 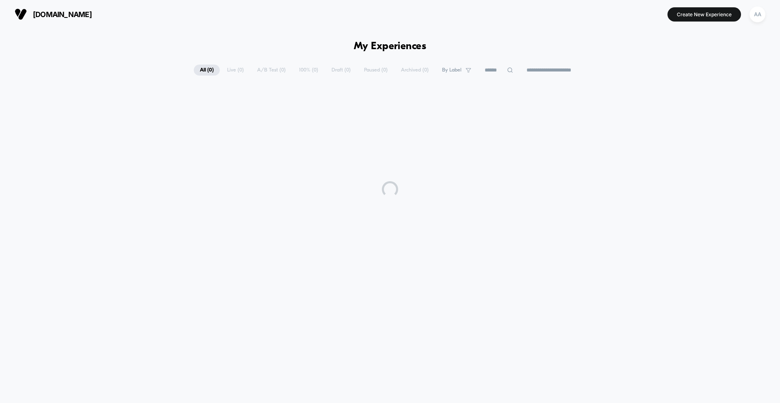 What do you see at coordinates (704, 14) in the screenshot?
I see `button: Create New Experience` at bounding box center [704, 14].